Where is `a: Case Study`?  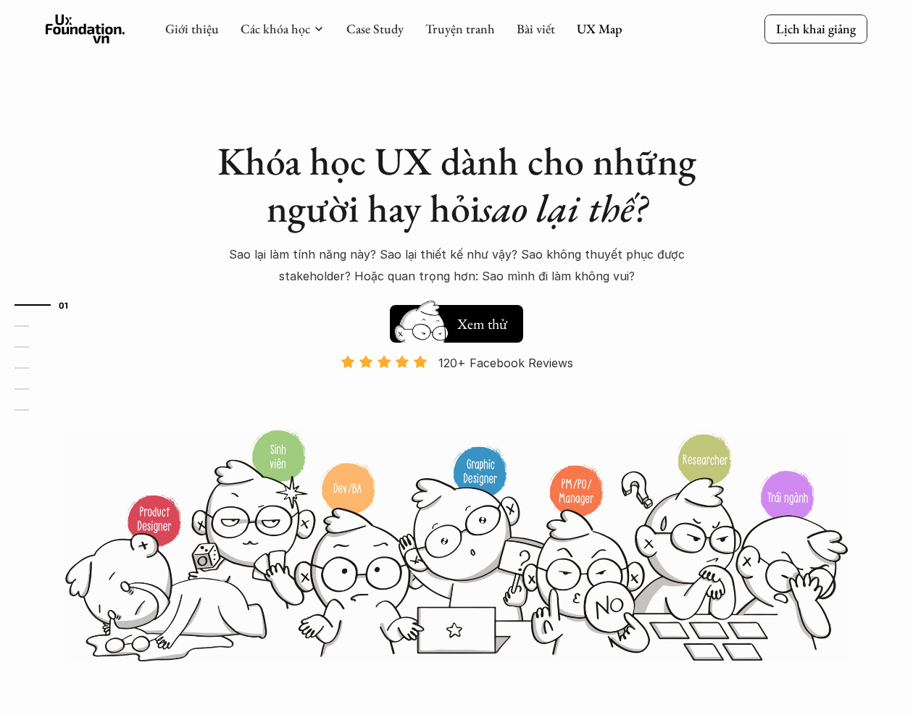 a: Case Study is located at coordinates (375, 28).